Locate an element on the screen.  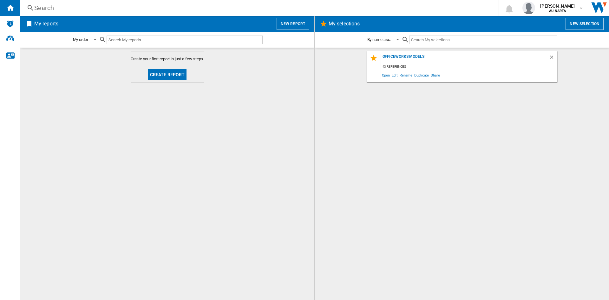
h2: My selections is located at coordinates (344, 24).